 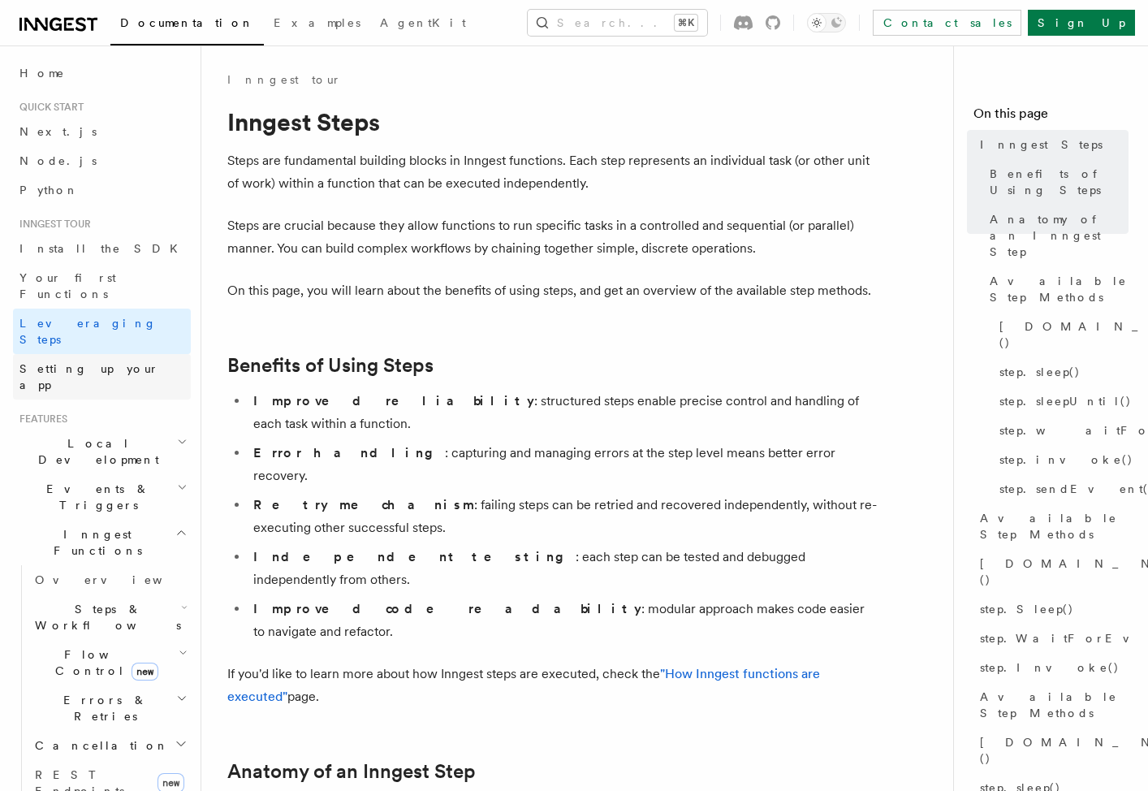 What do you see at coordinates (95, 497) in the screenshot?
I see `span: Events & Triggers` at bounding box center [95, 497].